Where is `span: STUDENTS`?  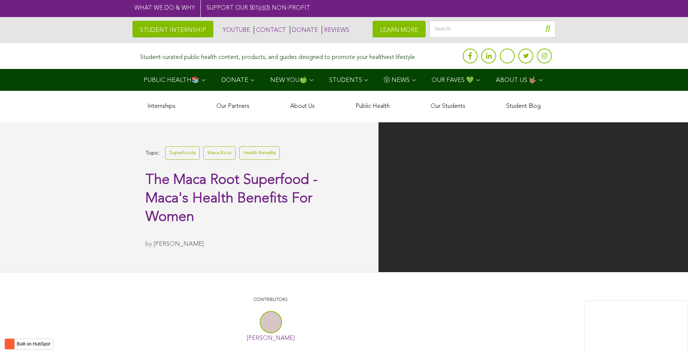 span: STUDENTS is located at coordinates (345, 80).